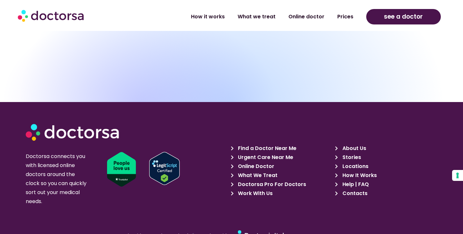 The image size is (463, 234). What do you see at coordinates (353, 148) in the screenshot?
I see `span: About Us` at bounding box center [353, 148].